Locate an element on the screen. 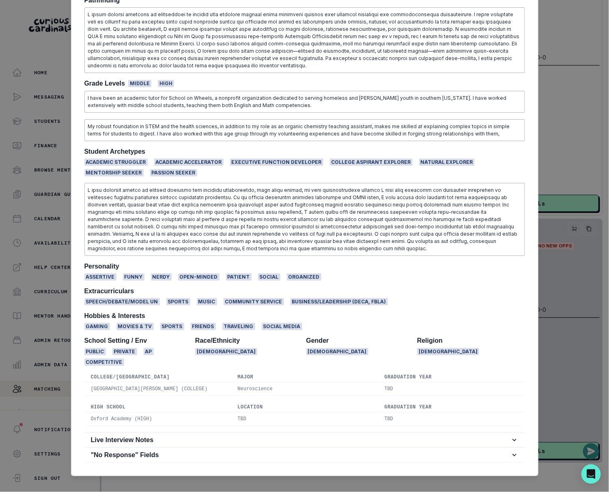  h2: Hobbies & Interests is located at coordinates (304, 315).